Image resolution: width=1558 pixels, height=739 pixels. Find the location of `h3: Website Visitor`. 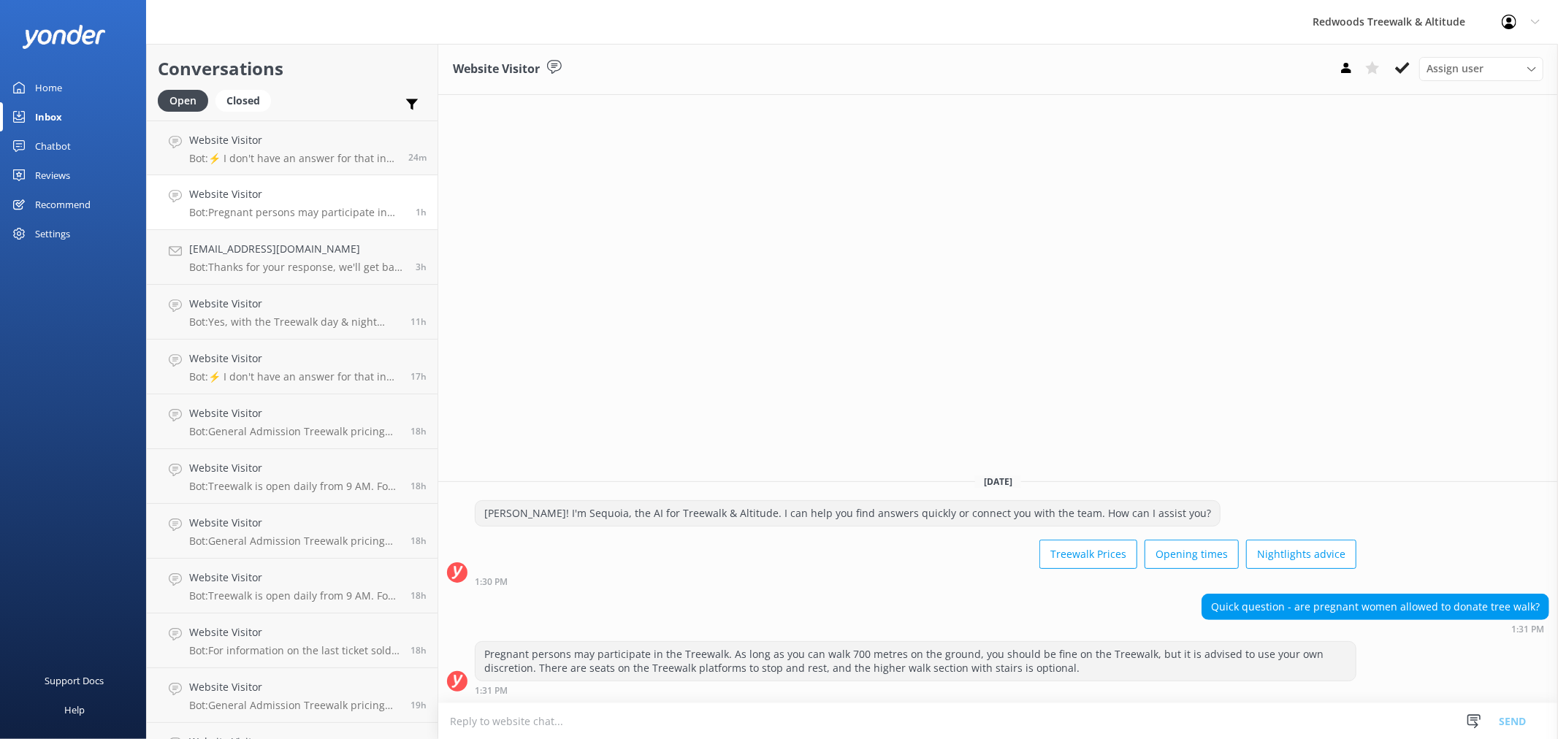

h3: Website Visitor is located at coordinates (496, 69).